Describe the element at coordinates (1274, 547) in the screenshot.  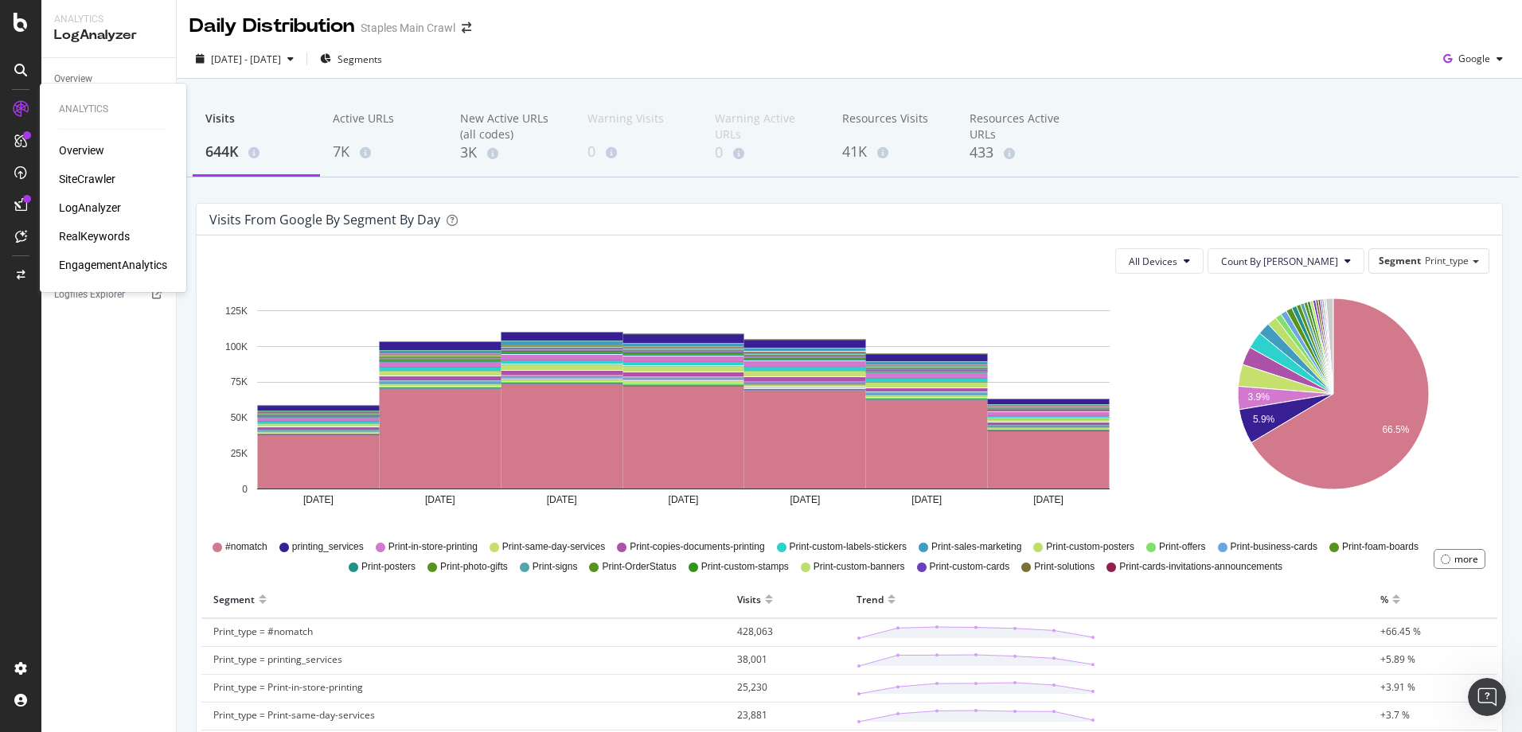
I see `span: Print-business-cards` at that location.